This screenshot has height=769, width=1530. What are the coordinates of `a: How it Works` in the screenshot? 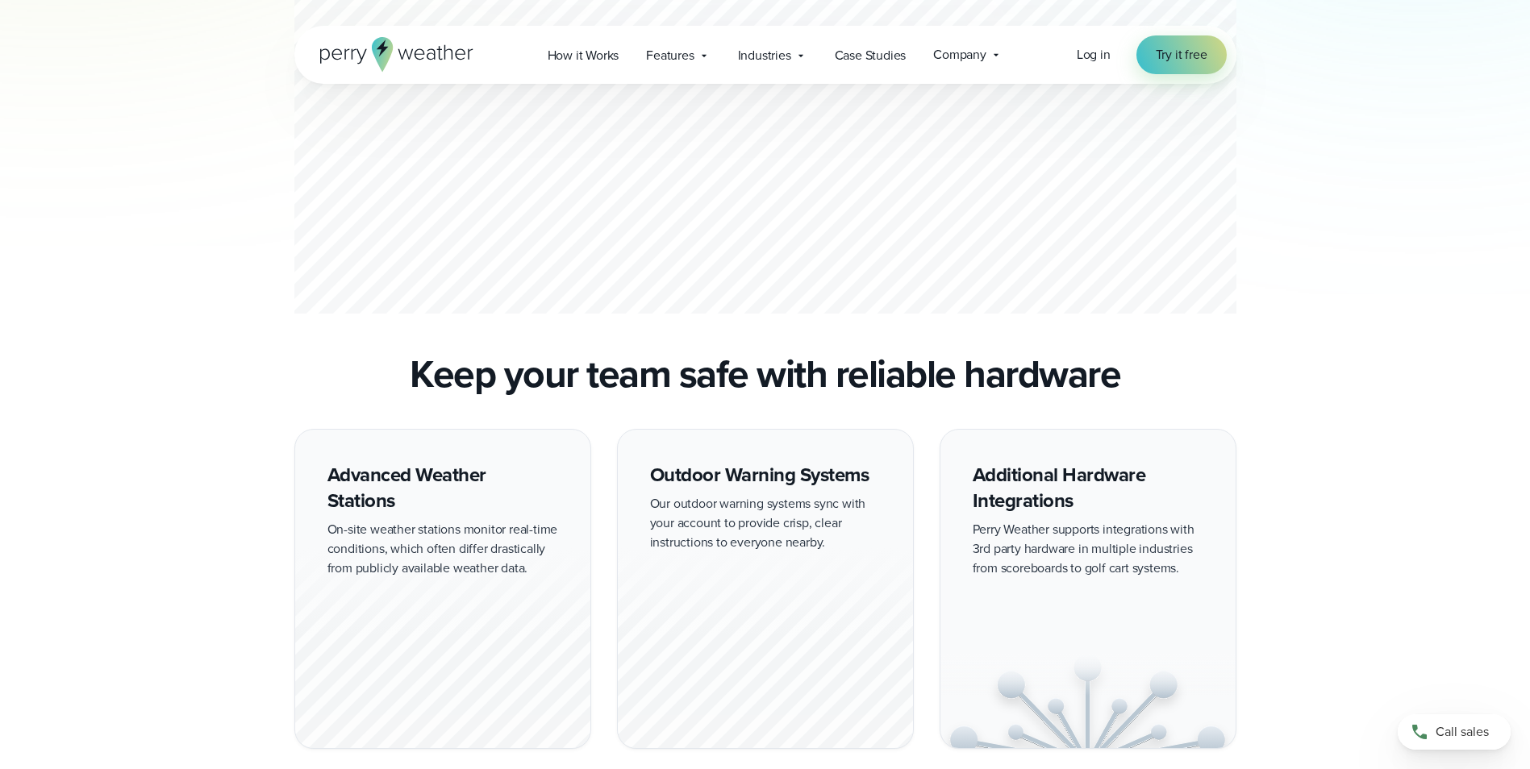 It's located at (583, 55).